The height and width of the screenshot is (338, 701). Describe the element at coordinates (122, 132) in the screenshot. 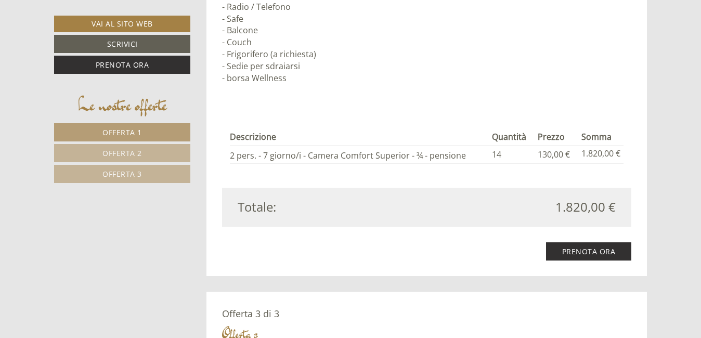

I see `span: Offerta 1` at that location.